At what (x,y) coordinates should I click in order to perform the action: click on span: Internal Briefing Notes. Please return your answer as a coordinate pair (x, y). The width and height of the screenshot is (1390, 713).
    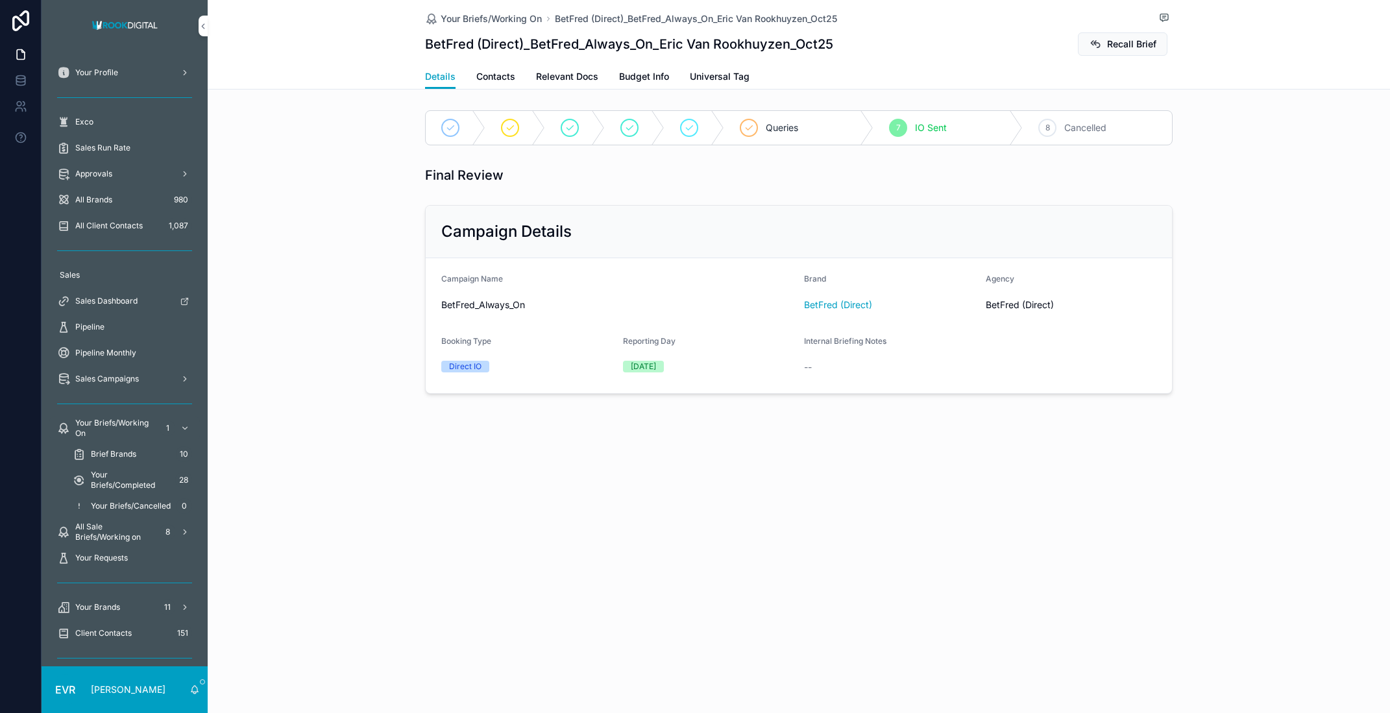
    Looking at the image, I should click on (845, 341).